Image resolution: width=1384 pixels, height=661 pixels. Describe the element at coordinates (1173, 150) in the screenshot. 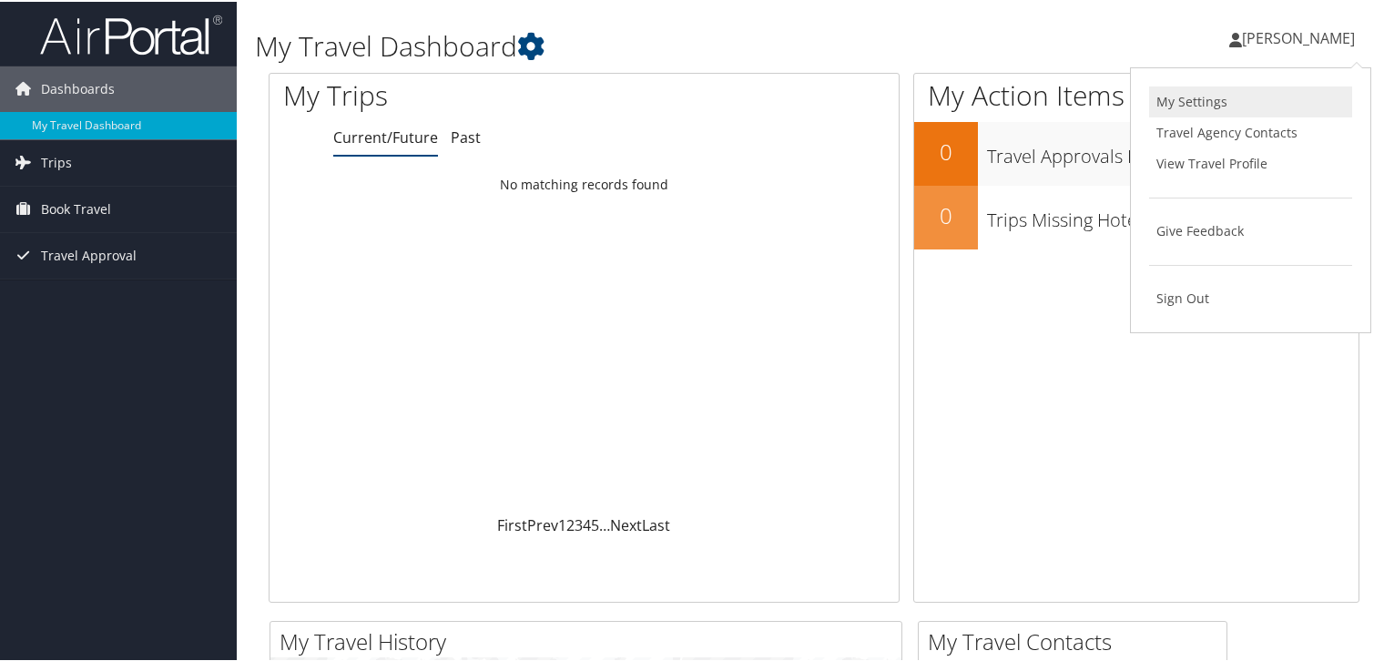

I see `h3: Travel Approvals Pending (Advisor Booked)` at that location.